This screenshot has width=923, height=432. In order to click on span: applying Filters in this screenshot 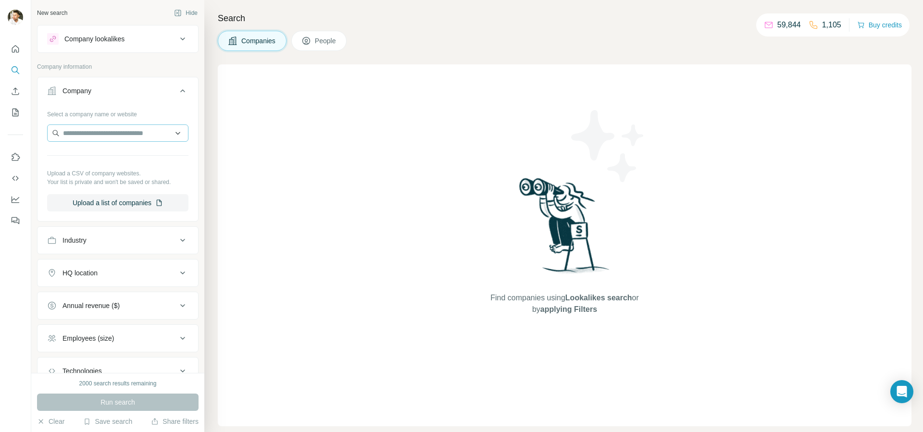, I will do `click(569, 309)`.